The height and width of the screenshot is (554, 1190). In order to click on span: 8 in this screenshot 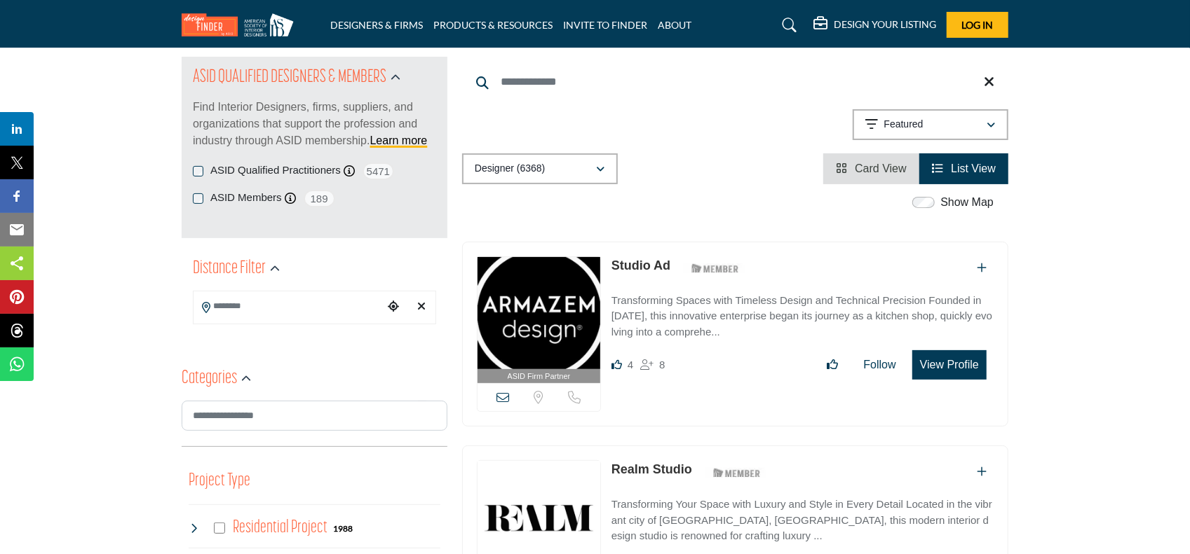, I will do `click(662, 365)`.